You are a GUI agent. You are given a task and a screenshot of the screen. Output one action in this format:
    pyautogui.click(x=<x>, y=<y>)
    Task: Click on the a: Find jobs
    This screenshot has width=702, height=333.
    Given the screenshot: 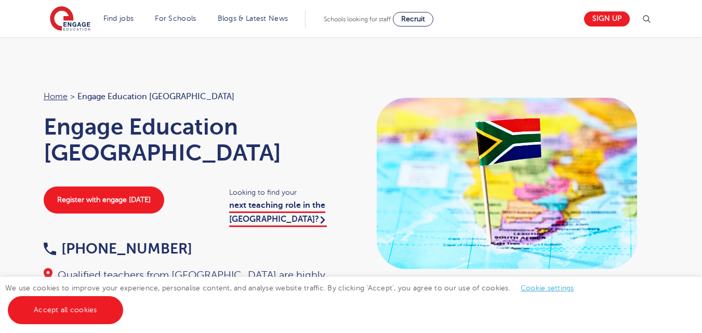 What is the action you would take?
    pyautogui.click(x=118, y=18)
    